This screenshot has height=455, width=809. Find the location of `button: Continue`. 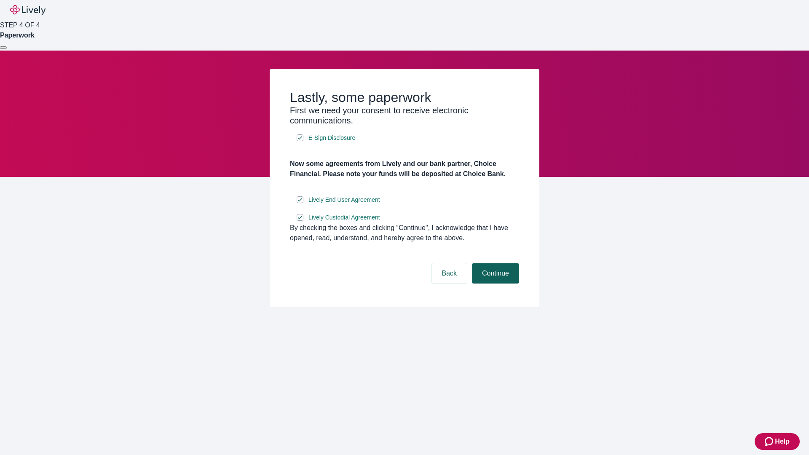

button: Continue is located at coordinates (496, 274).